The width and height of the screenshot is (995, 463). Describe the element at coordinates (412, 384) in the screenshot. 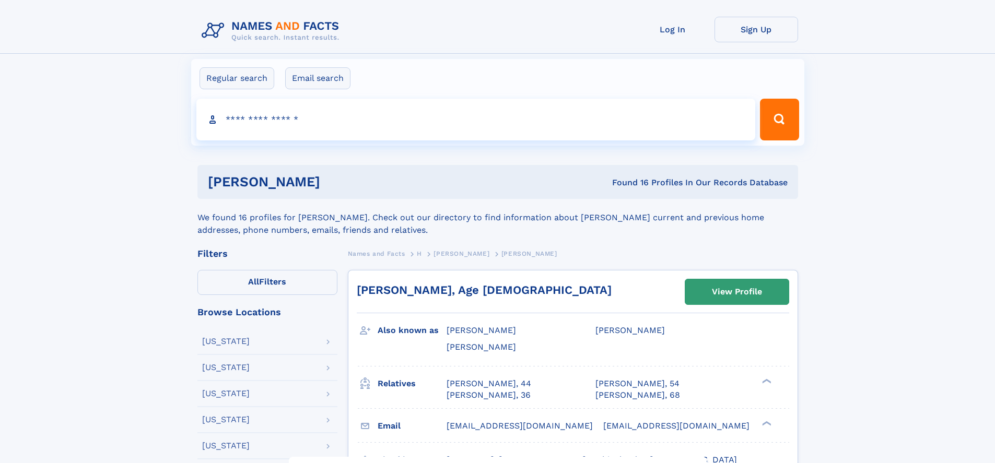

I see `h3: Relatives` at that location.